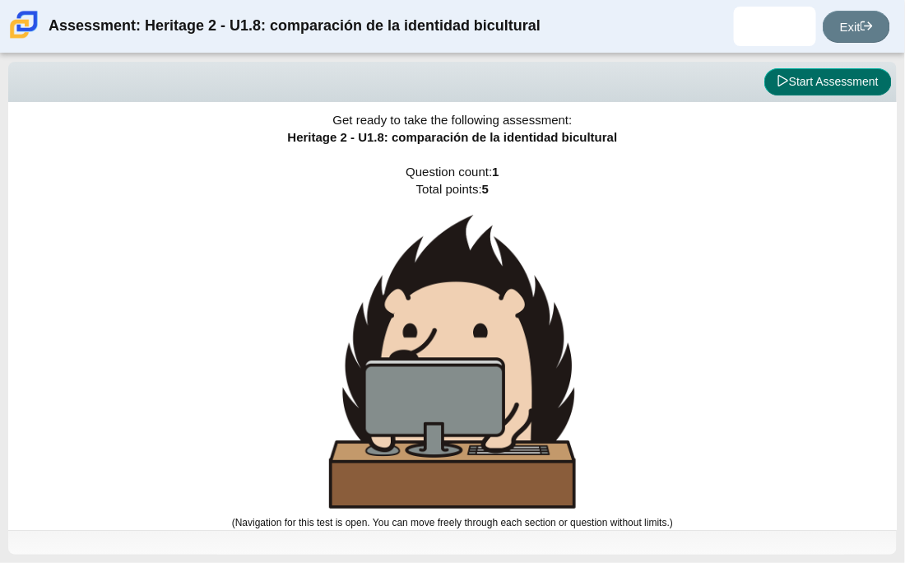 This screenshot has width=905, height=563. What do you see at coordinates (453, 523) in the screenshot?
I see `small: (Navigation for this test is open. You can move freely through each section or question without l...` at bounding box center [453, 523].